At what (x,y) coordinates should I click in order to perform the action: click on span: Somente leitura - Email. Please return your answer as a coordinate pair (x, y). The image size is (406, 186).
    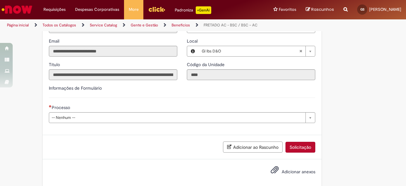
    Looking at the image, I should click on (55, 41).